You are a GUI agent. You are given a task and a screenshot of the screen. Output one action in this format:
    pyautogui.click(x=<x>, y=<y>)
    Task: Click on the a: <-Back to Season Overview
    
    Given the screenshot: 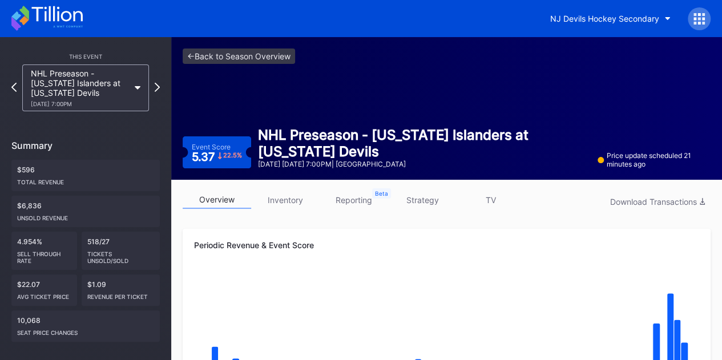 What is the action you would take?
    pyautogui.click(x=239, y=56)
    